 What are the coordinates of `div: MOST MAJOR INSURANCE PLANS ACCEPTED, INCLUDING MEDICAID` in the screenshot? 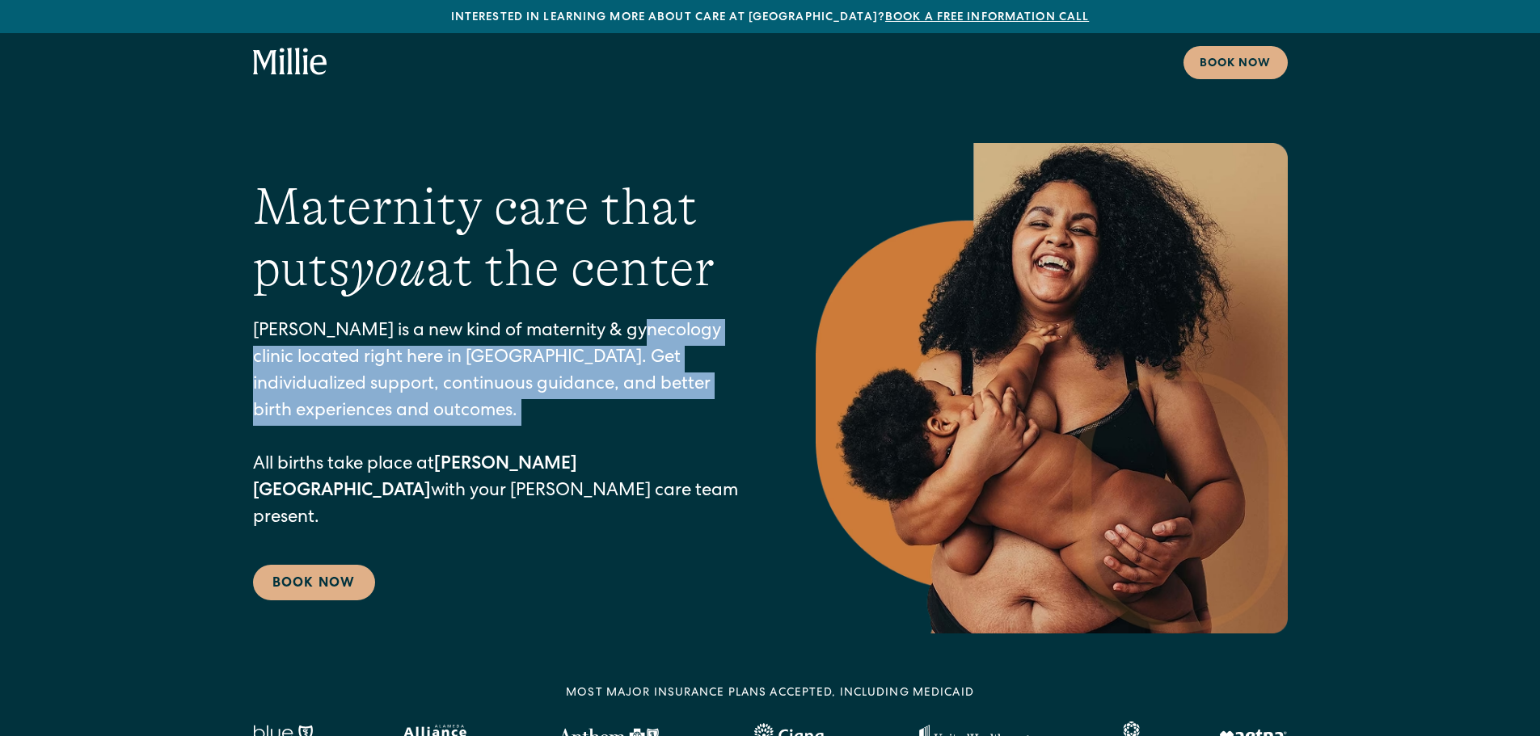 It's located at (769, 694).